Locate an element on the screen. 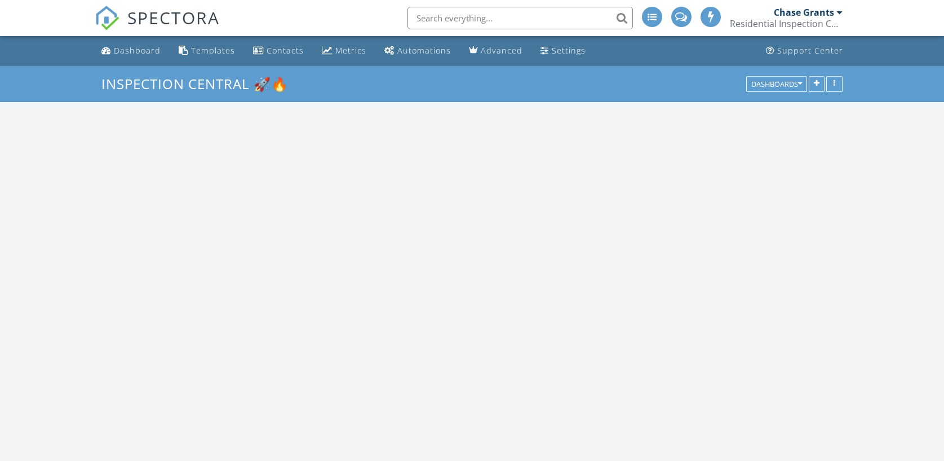 The height and width of the screenshot is (461, 944). div: Metrics is located at coordinates (350, 50).